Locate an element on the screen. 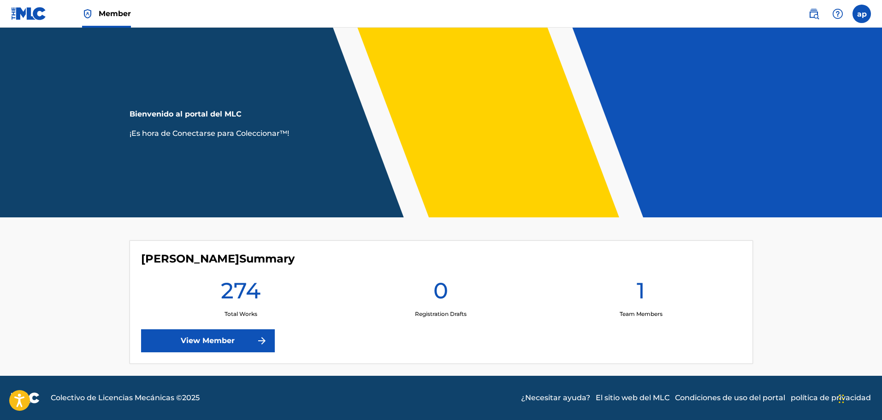 The height and width of the screenshot is (420, 882). font: política de privacidad is located at coordinates (831, 398).